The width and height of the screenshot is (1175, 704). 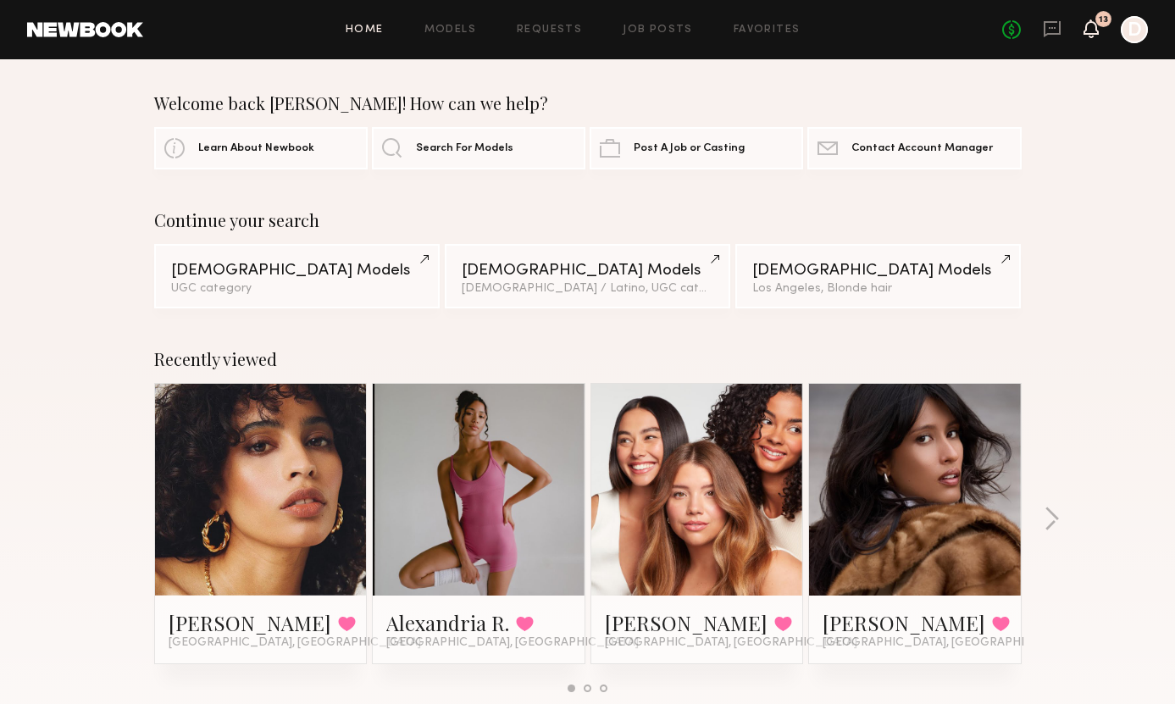 What do you see at coordinates (588, 220) in the screenshot?
I see `div: Continue your search` at bounding box center [588, 220].